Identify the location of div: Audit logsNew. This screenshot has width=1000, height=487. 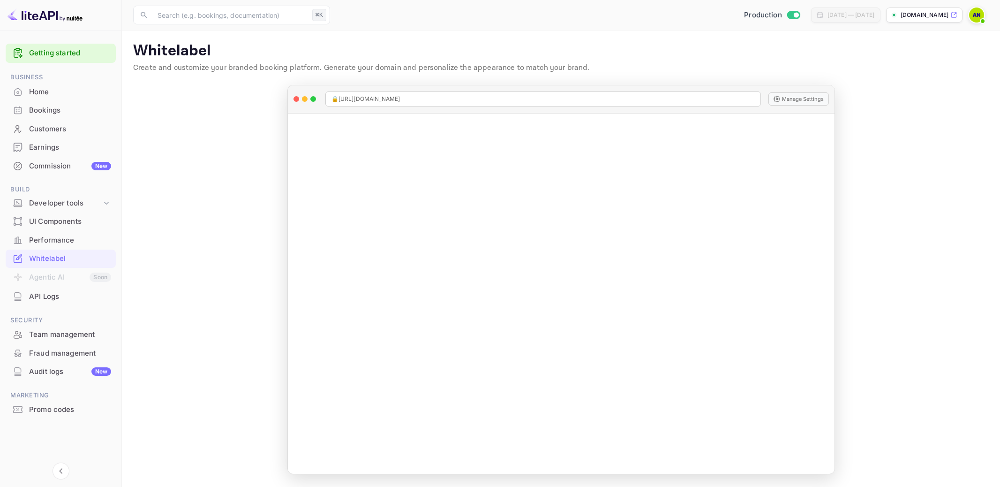
(61, 371).